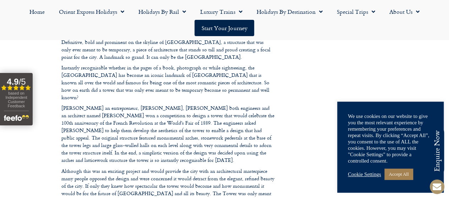  What do you see at coordinates (289, 12) in the screenshot?
I see `a: Holidays by Destination` at bounding box center [289, 12].